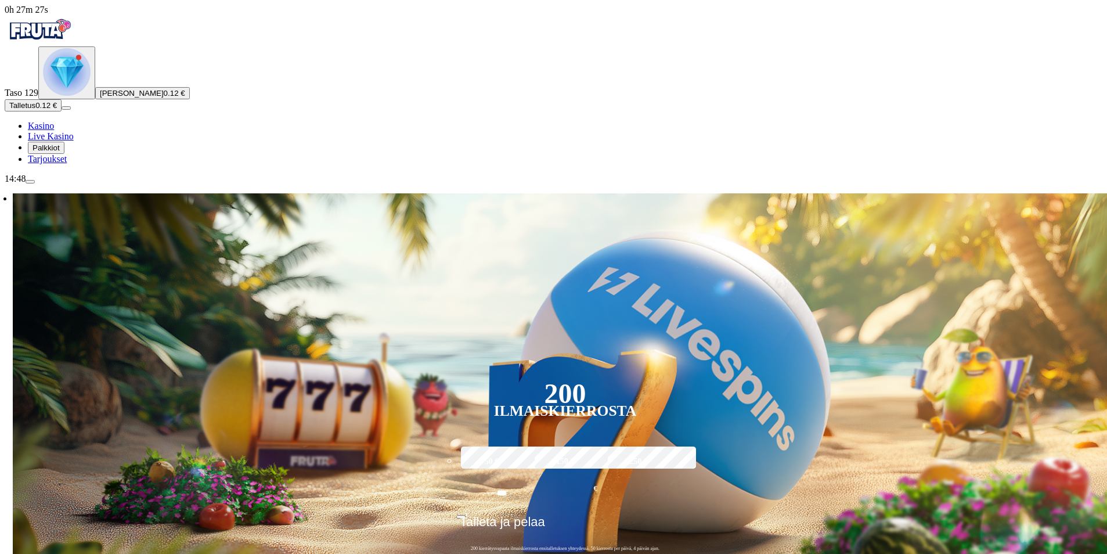 The image size is (1107, 554). What do you see at coordinates (47, 158) in the screenshot?
I see `span: Tarjoukset` at bounding box center [47, 158].